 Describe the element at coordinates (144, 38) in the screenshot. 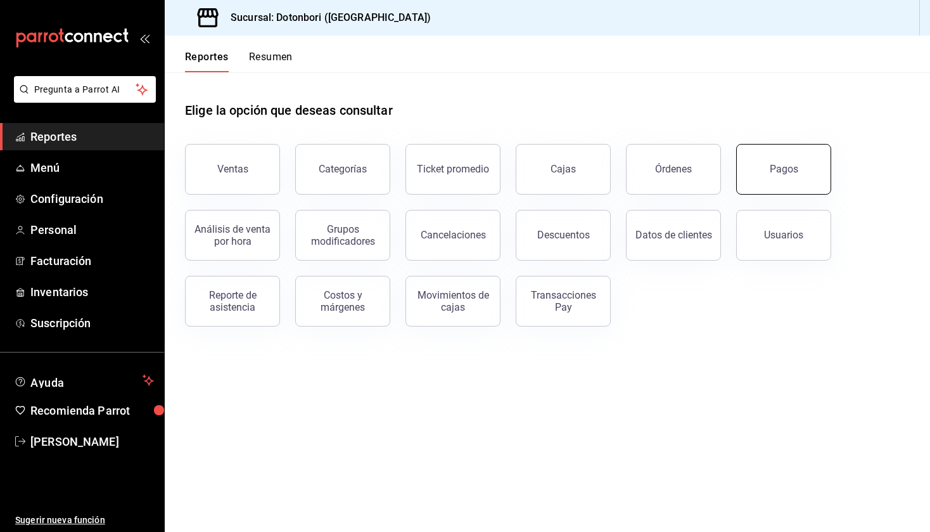

I see `button: open_drawer_menu` at that location.